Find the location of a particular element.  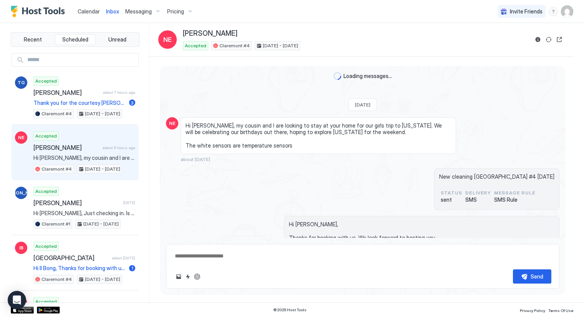

a: Host Tools Logo is located at coordinates (40, 12).